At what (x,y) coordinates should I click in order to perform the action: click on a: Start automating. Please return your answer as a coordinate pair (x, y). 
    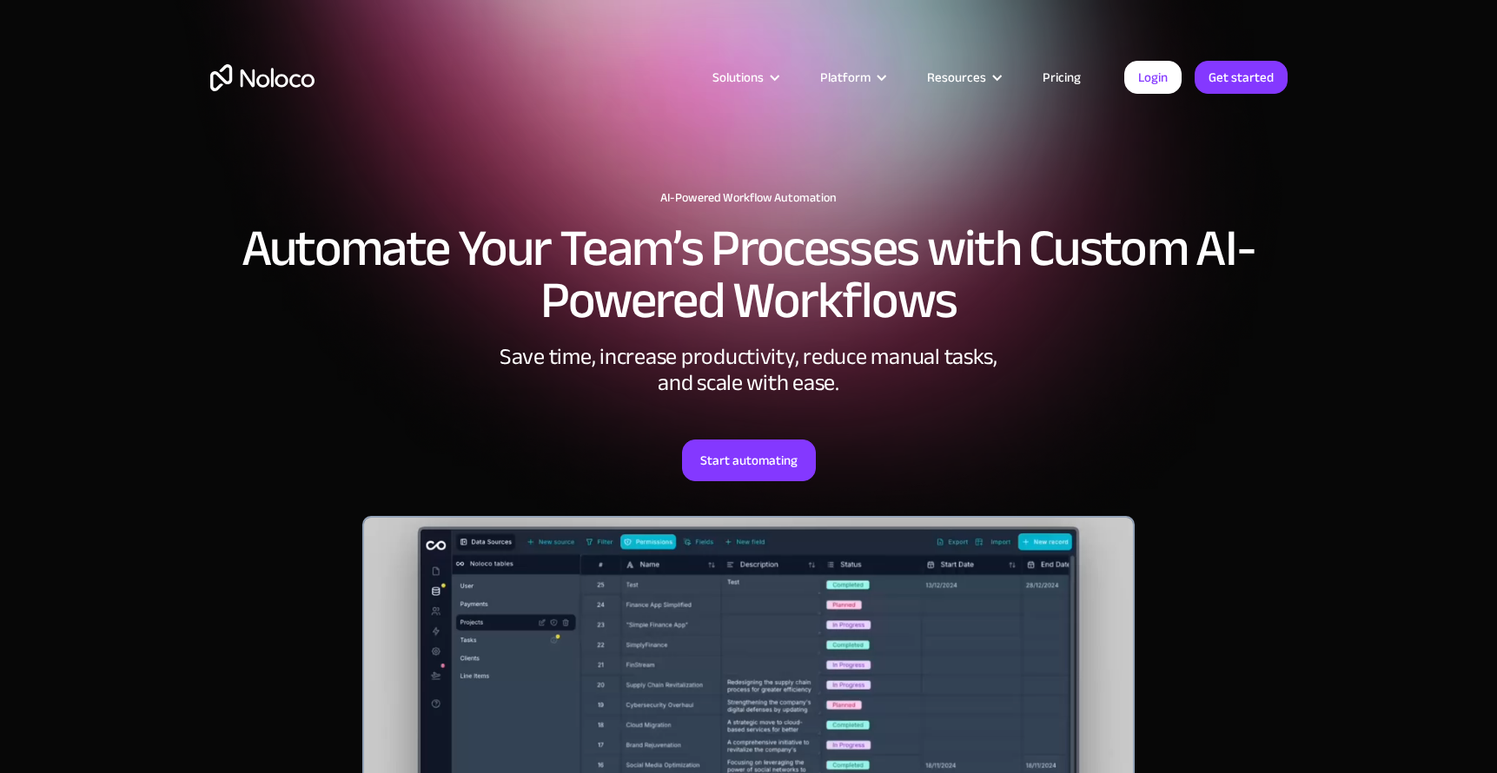
    Looking at the image, I should click on (749, 460).